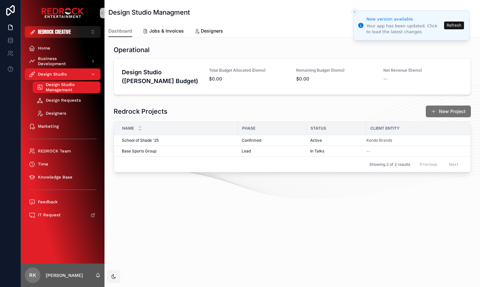 The width and height of the screenshot is (480, 287). What do you see at coordinates (63, 100) in the screenshot?
I see `span: Design Requests` at bounding box center [63, 100].